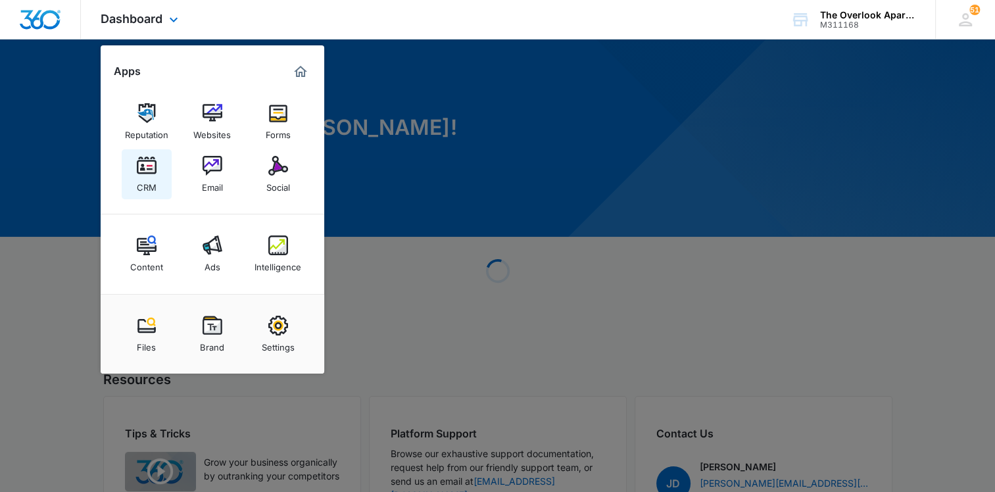 Image resolution: width=995 pixels, height=492 pixels. Describe the element at coordinates (213, 334) in the screenshot. I see `a: Brand` at that location.